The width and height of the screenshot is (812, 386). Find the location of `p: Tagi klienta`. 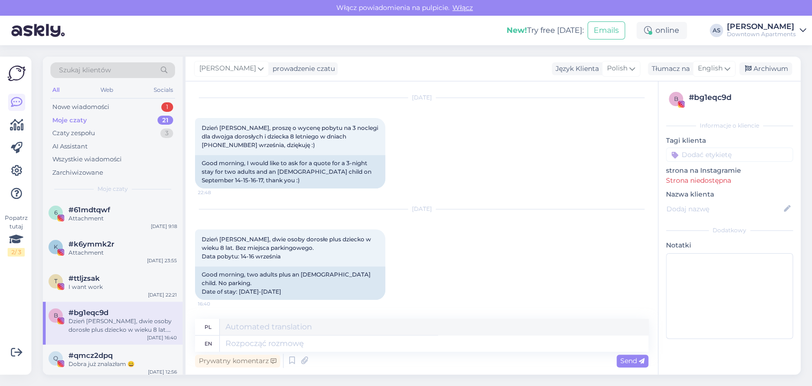

p: Tagi klienta is located at coordinates (729, 140).